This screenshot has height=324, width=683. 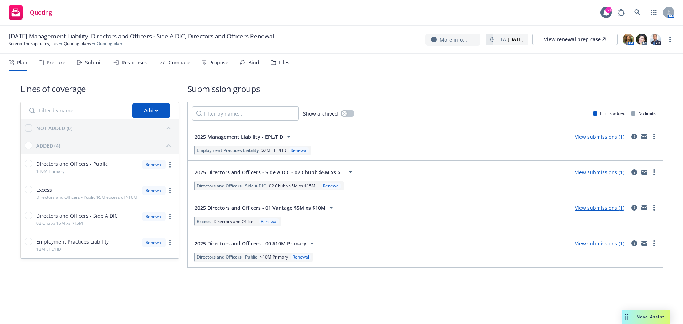 I want to click on a: Search, so click(x=637, y=12).